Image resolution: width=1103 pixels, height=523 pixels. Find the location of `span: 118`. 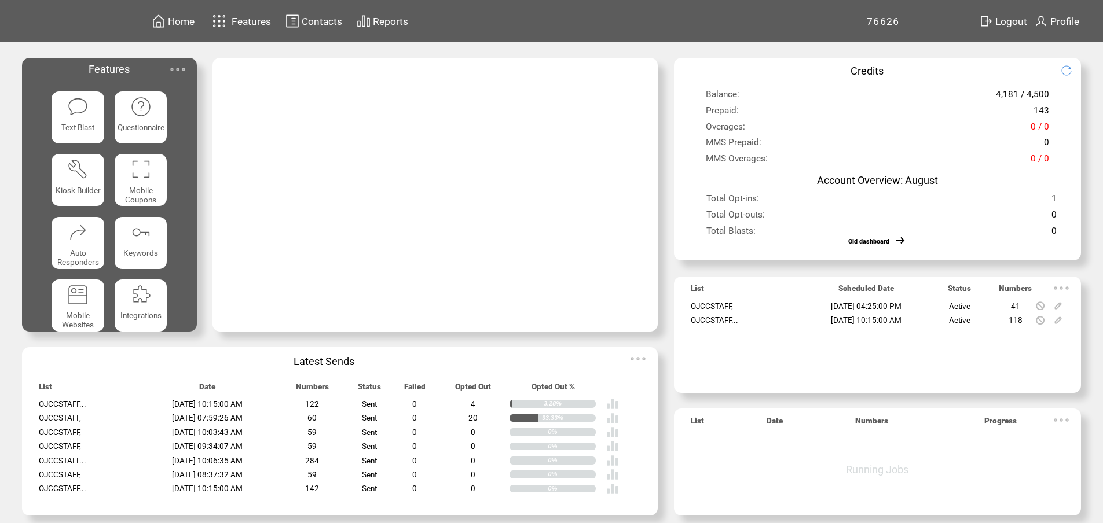

span: 118 is located at coordinates (1016, 320).